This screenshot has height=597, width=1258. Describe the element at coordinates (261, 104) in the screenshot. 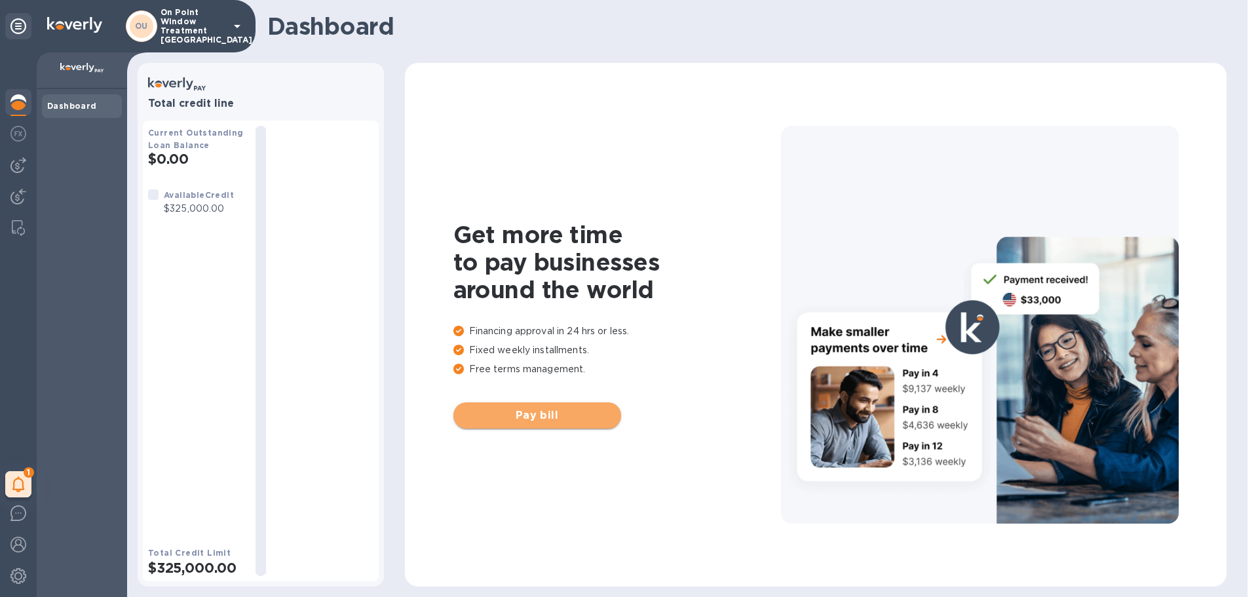

I see `h3: Total credit line` at that location.